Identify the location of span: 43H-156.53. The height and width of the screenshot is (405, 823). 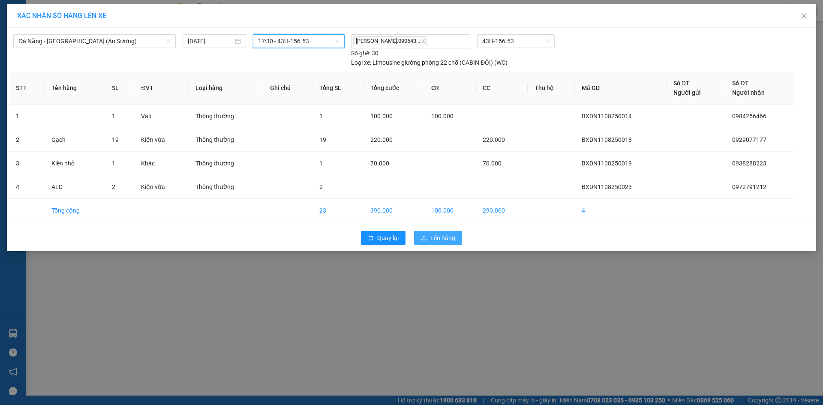
(516, 41).